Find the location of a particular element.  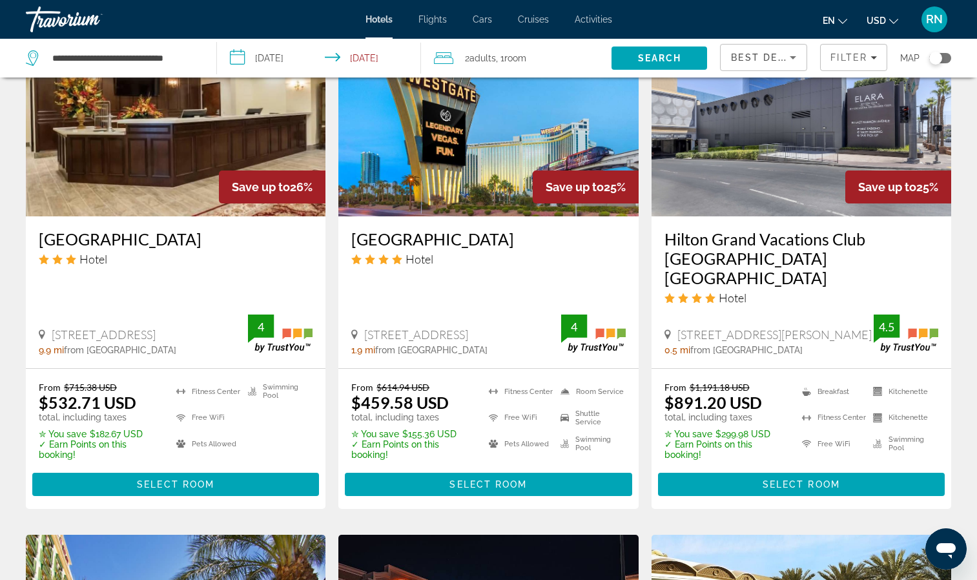

div: 4.5 is located at coordinates (887, 327).